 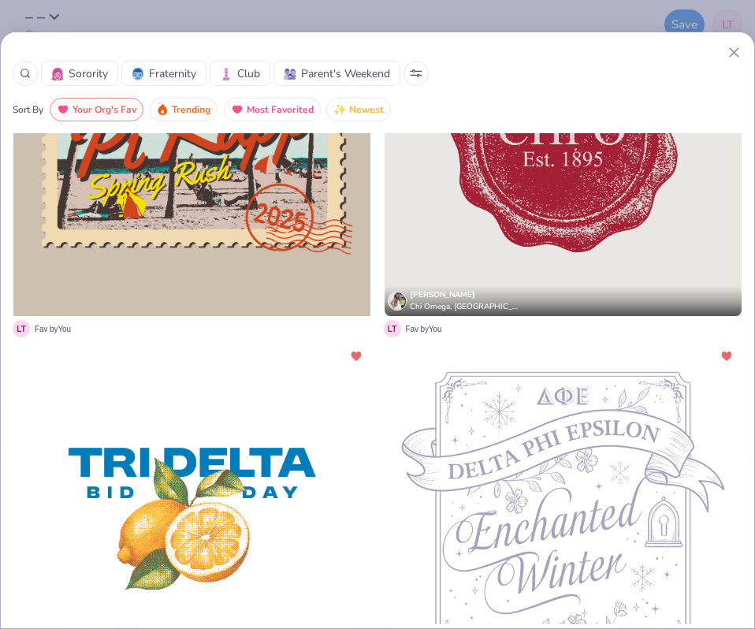 I want to click on img: trending.gif, so click(x=162, y=110).